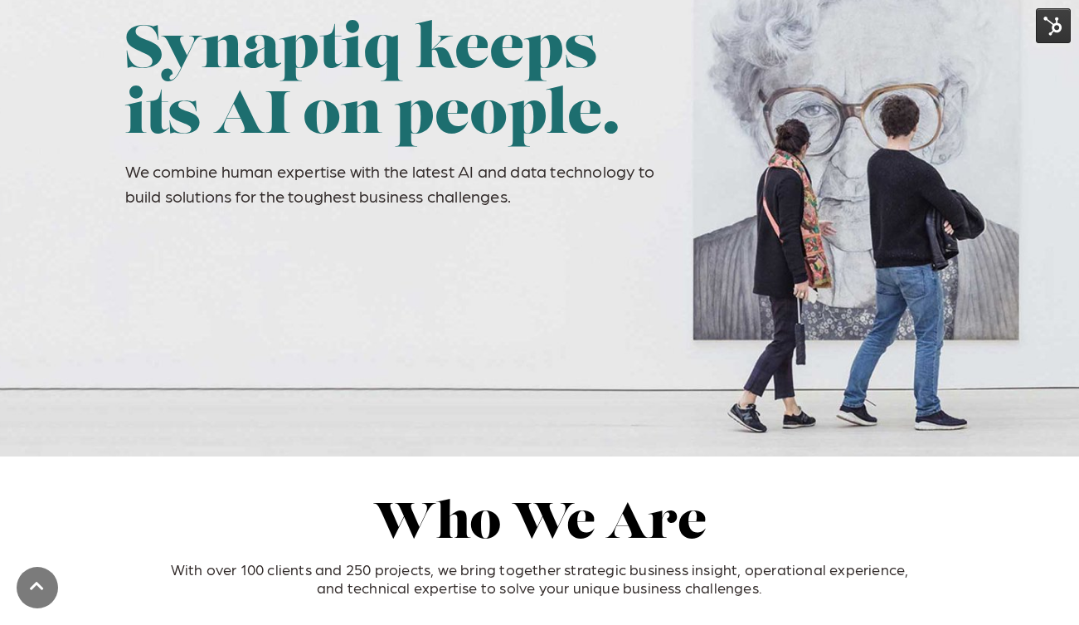  Describe the element at coordinates (372, 85) in the screenshot. I see `span: Synaptiq keeps its AI on people.` at that location.